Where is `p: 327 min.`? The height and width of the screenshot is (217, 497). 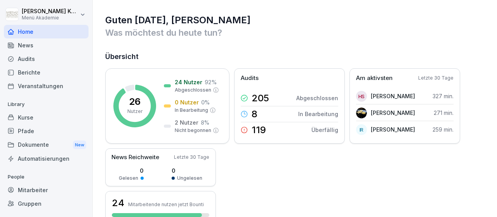 p: 327 min. is located at coordinates (443, 96).